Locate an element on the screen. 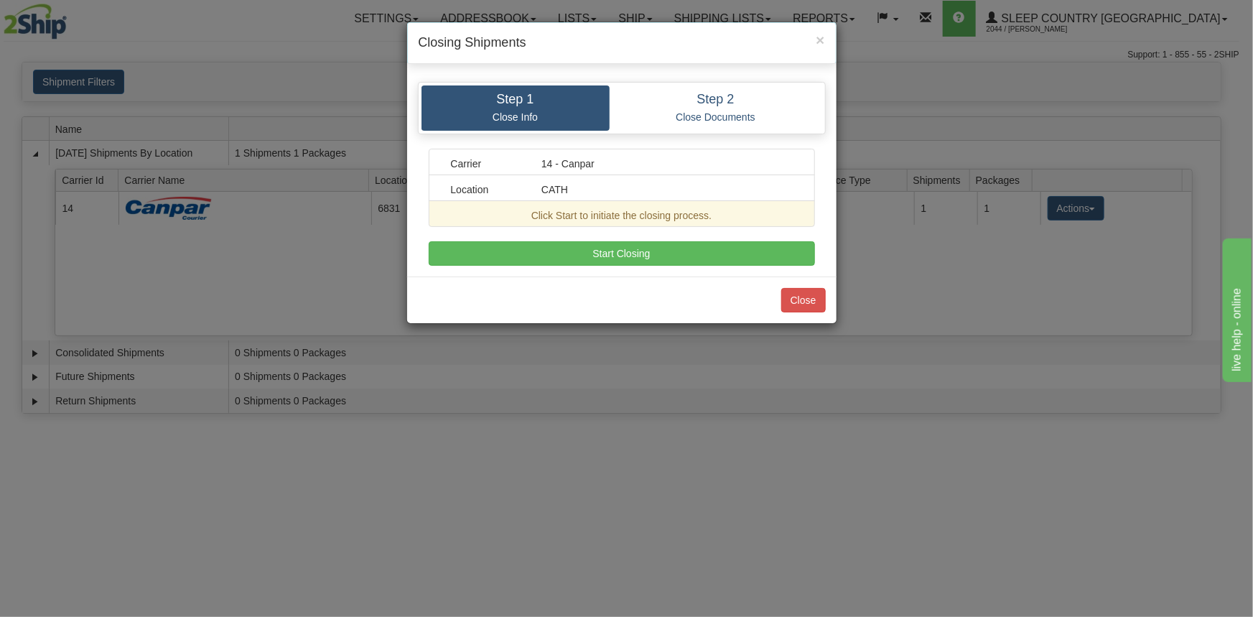 The image size is (1253, 617). a: Step 2 Close Documents is located at coordinates (716, 108).